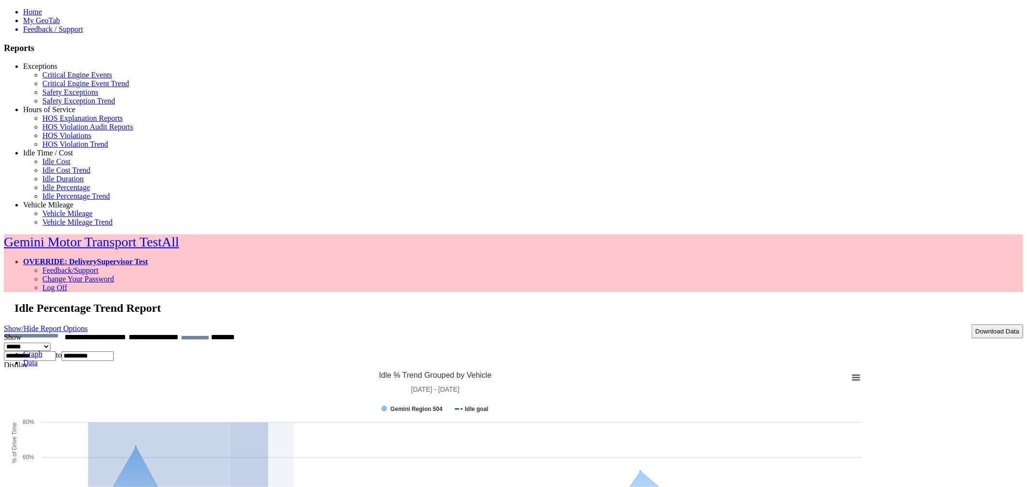  I want to click on a: HOS Explanation Reports, so click(82, 118).